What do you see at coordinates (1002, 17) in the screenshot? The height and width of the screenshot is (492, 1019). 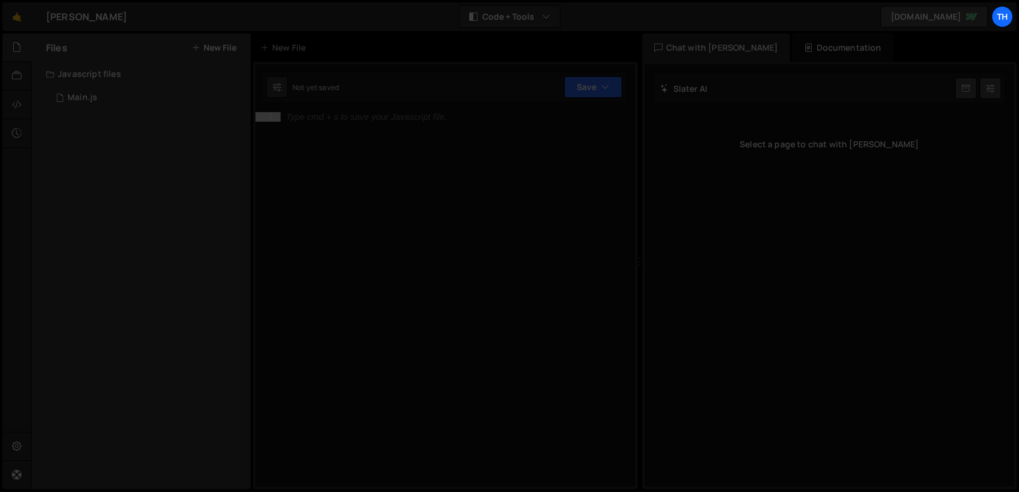 I see `a: Th` at bounding box center [1002, 17].